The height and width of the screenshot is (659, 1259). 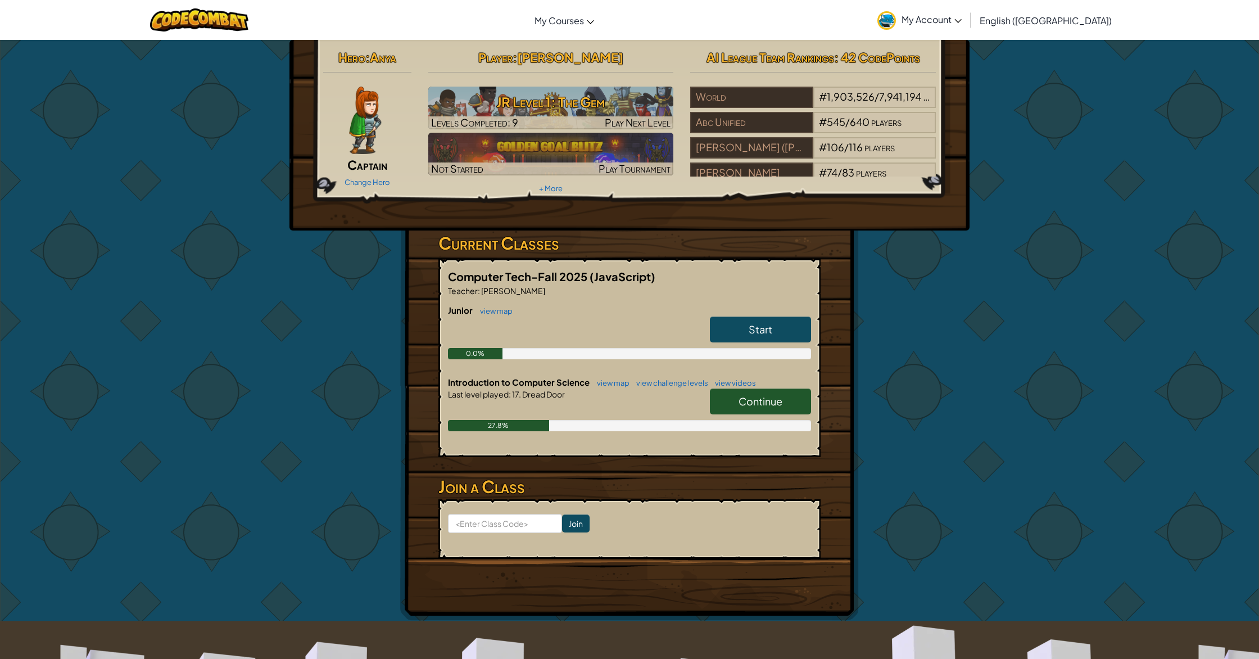 I want to click on h3: JR Level 1: The Gem, so click(x=551, y=102).